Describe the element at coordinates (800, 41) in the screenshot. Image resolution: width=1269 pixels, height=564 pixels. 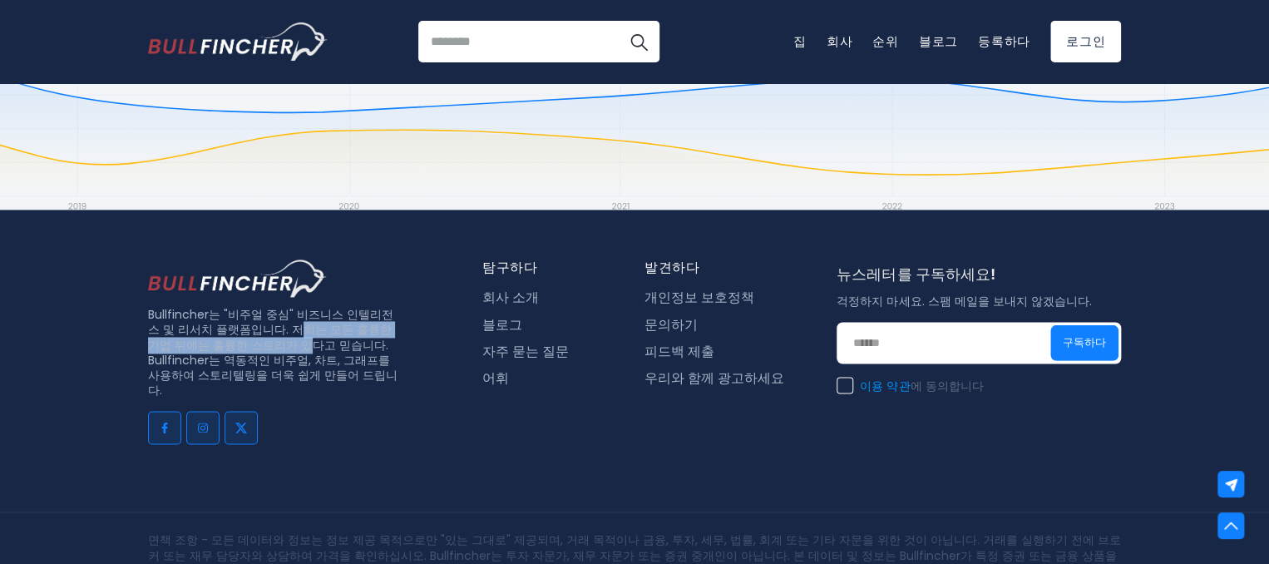
I see `font: 집` at that location.